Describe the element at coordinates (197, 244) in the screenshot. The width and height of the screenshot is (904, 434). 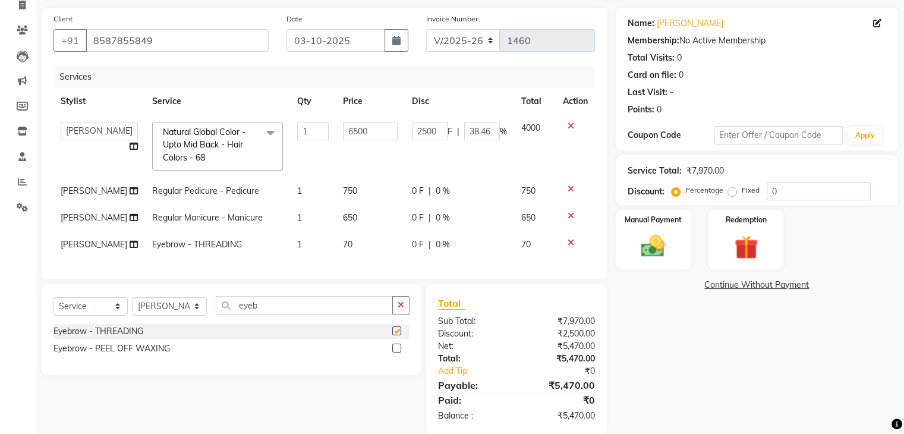
I see `span: Eyebrow - THREADING` at that location.